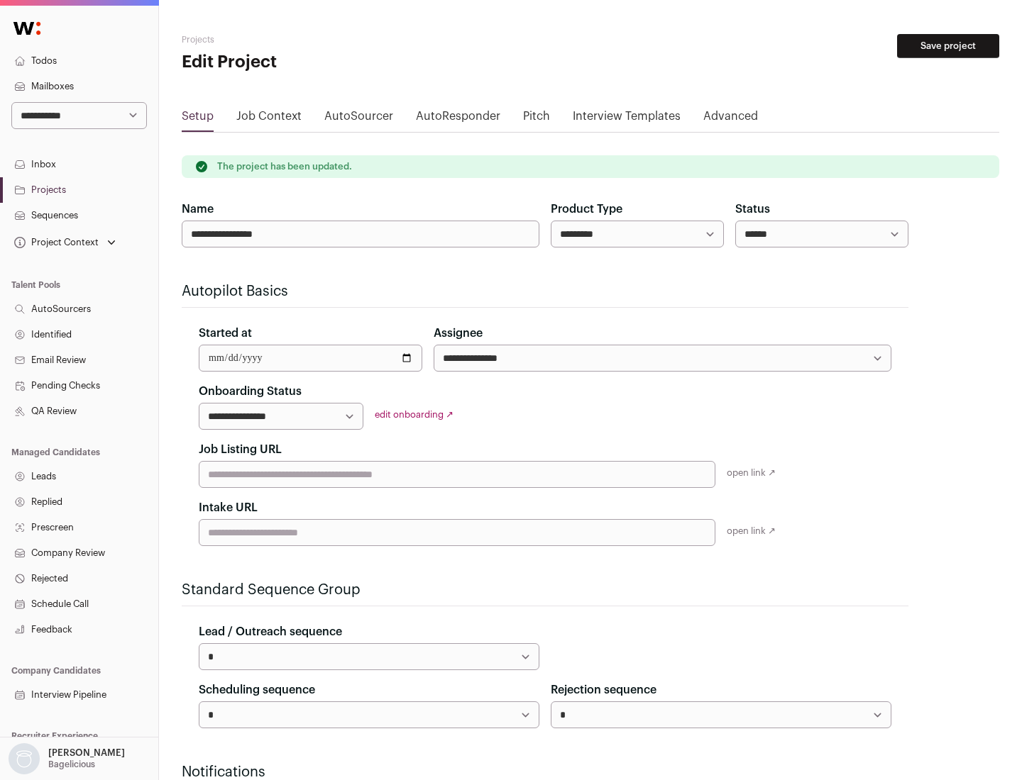  I want to click on a: AutoSourcer, so click(358, 119).